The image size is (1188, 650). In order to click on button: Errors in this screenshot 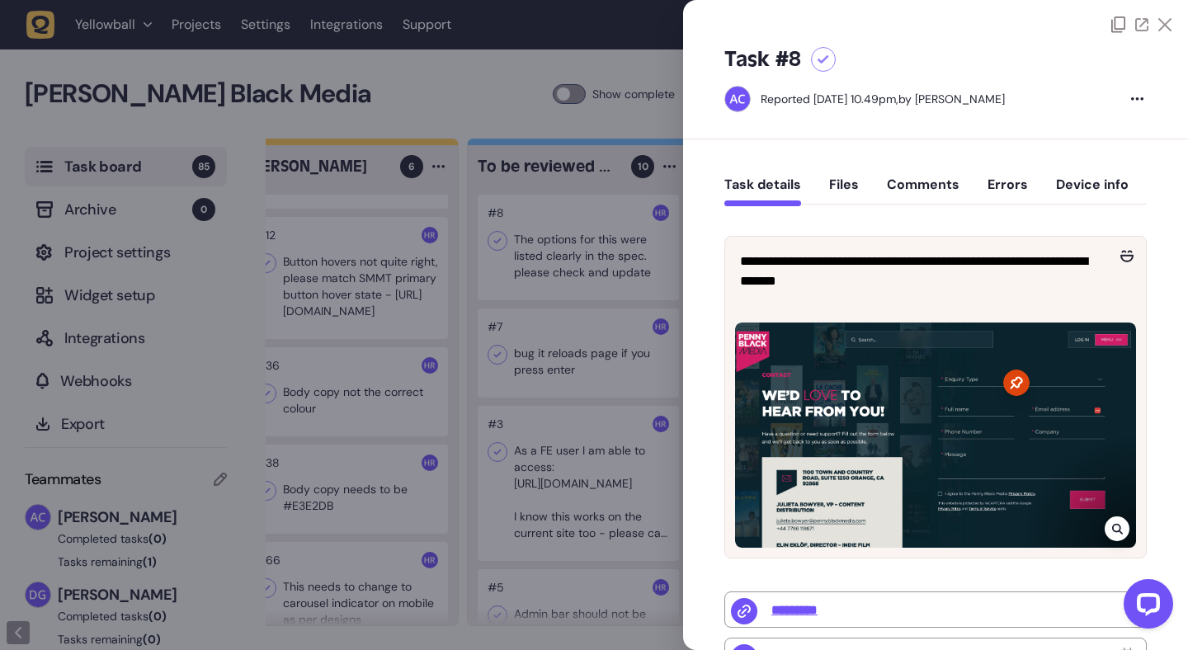, I will do `click(1007, 191)`.